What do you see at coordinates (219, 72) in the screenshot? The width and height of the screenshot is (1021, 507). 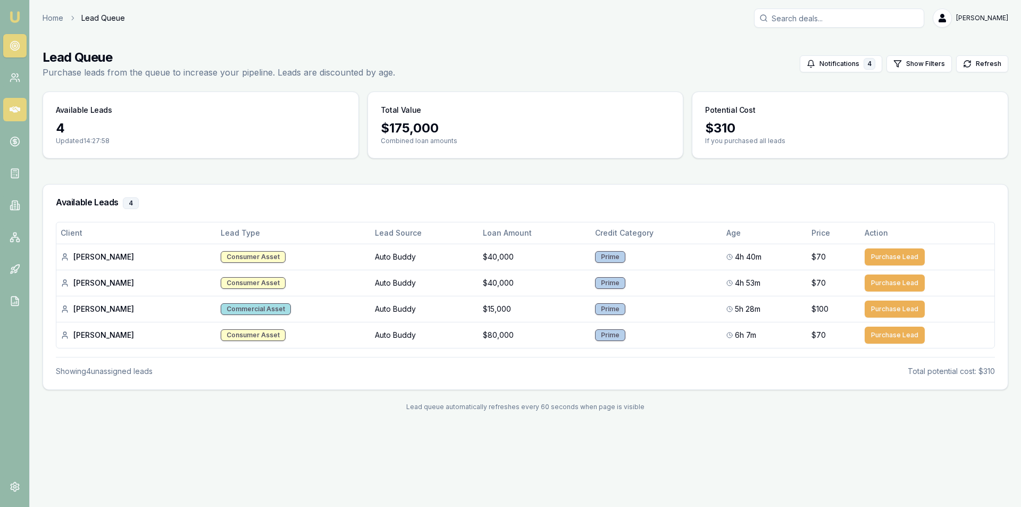 I see `p: Purchase leads from the queue to increase your pipeline. Leads are discounted by age.` at bounding box center [219, 72].